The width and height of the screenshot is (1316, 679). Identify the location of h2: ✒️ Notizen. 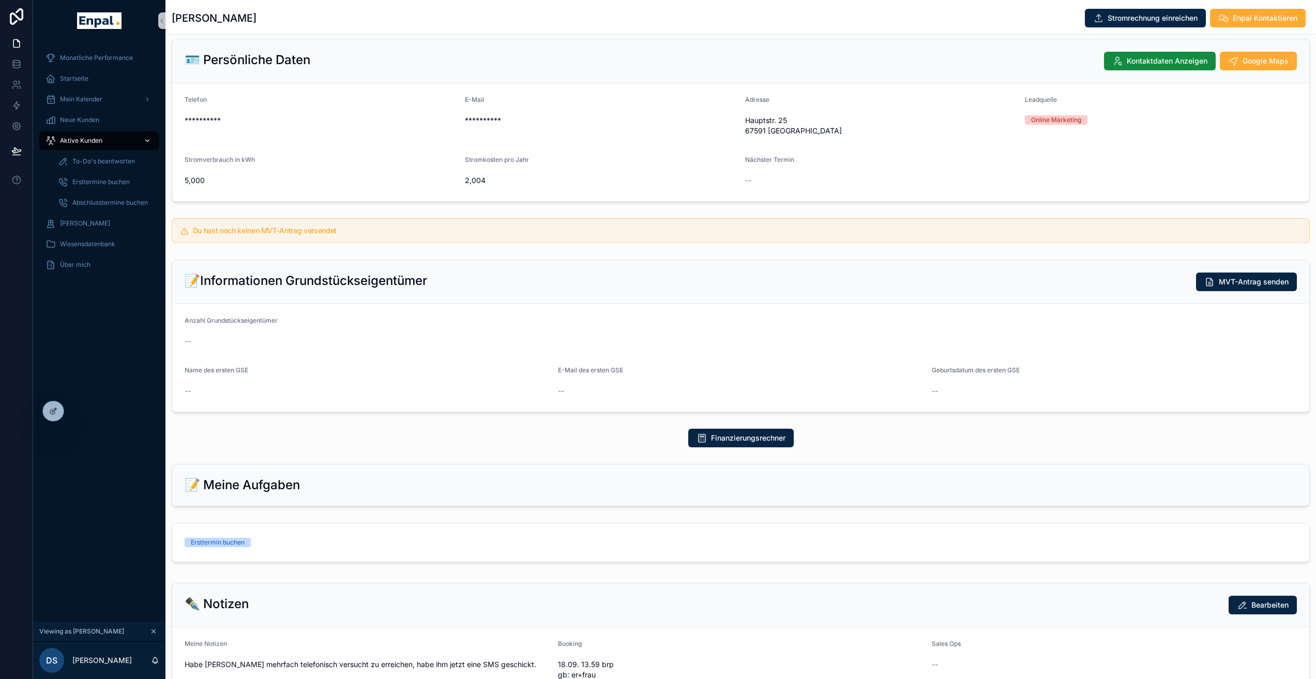
(217, 604).